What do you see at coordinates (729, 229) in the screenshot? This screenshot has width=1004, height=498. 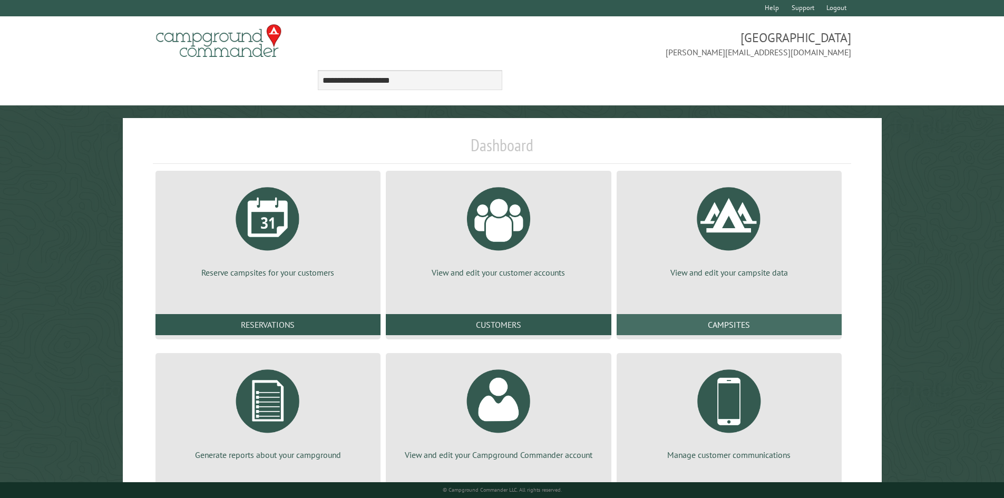 I see `a: View and edit your campsite data` at bounding box center [729, 229].